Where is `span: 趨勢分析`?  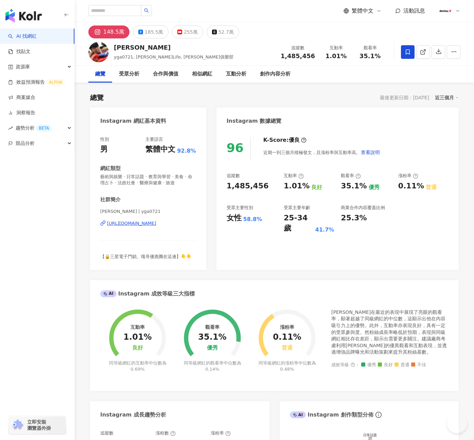 span: 趨勢分析 is located at coordinates (34, 128).